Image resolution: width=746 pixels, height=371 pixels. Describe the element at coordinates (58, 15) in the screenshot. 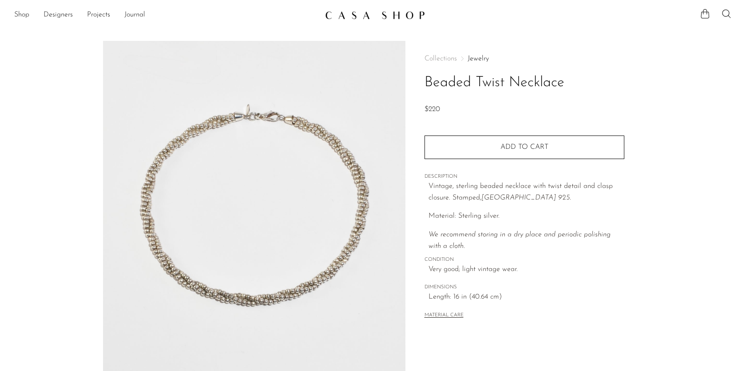

I see `a: Designers` at that location.